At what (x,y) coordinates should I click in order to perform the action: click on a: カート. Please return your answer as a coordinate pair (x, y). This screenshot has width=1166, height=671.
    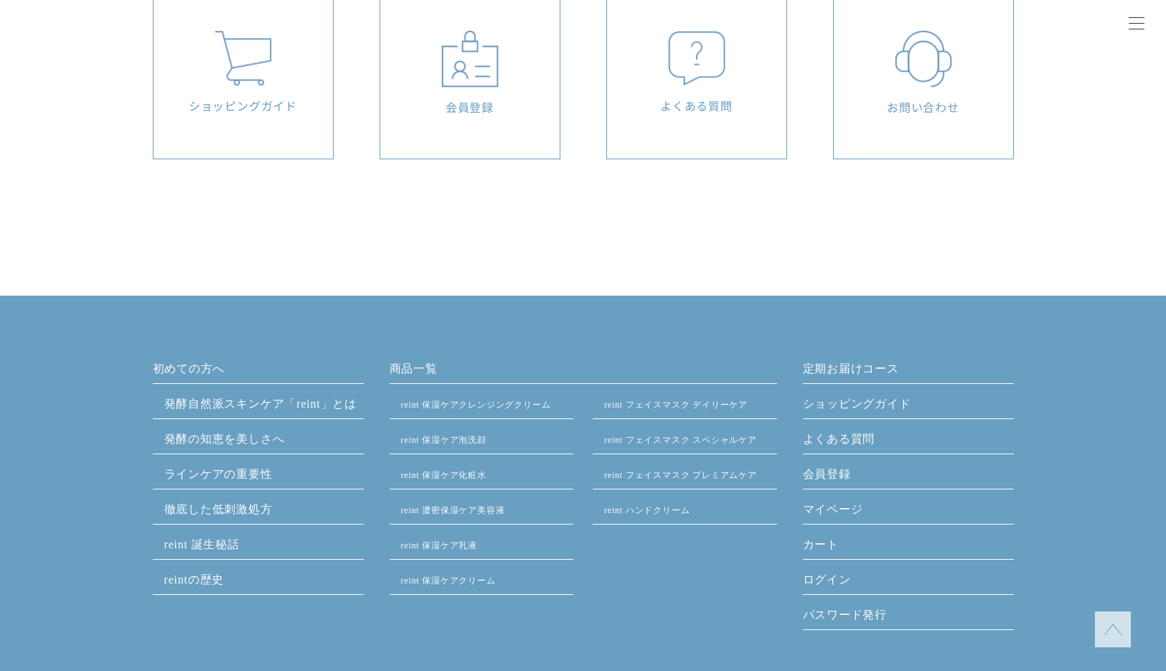
    Looking at the image, I should click on (908, 547).